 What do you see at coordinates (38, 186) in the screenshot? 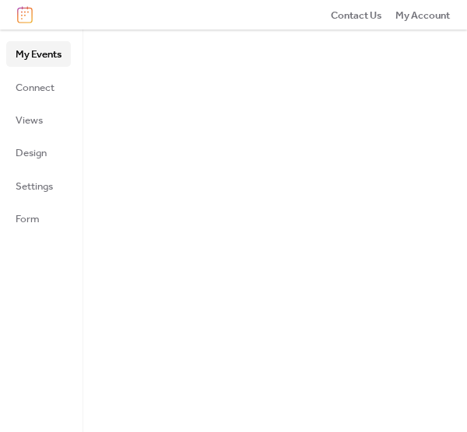
I see `a: Settings` at bounding box center [38, 186].